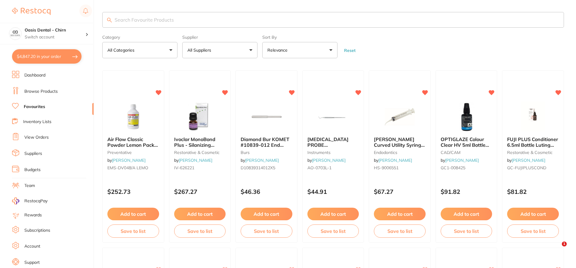 This screenshot has height=268, width=576. Describe the element at coordinates (41, 92) in the screenshot. I see `a: Browse Products` at that location.